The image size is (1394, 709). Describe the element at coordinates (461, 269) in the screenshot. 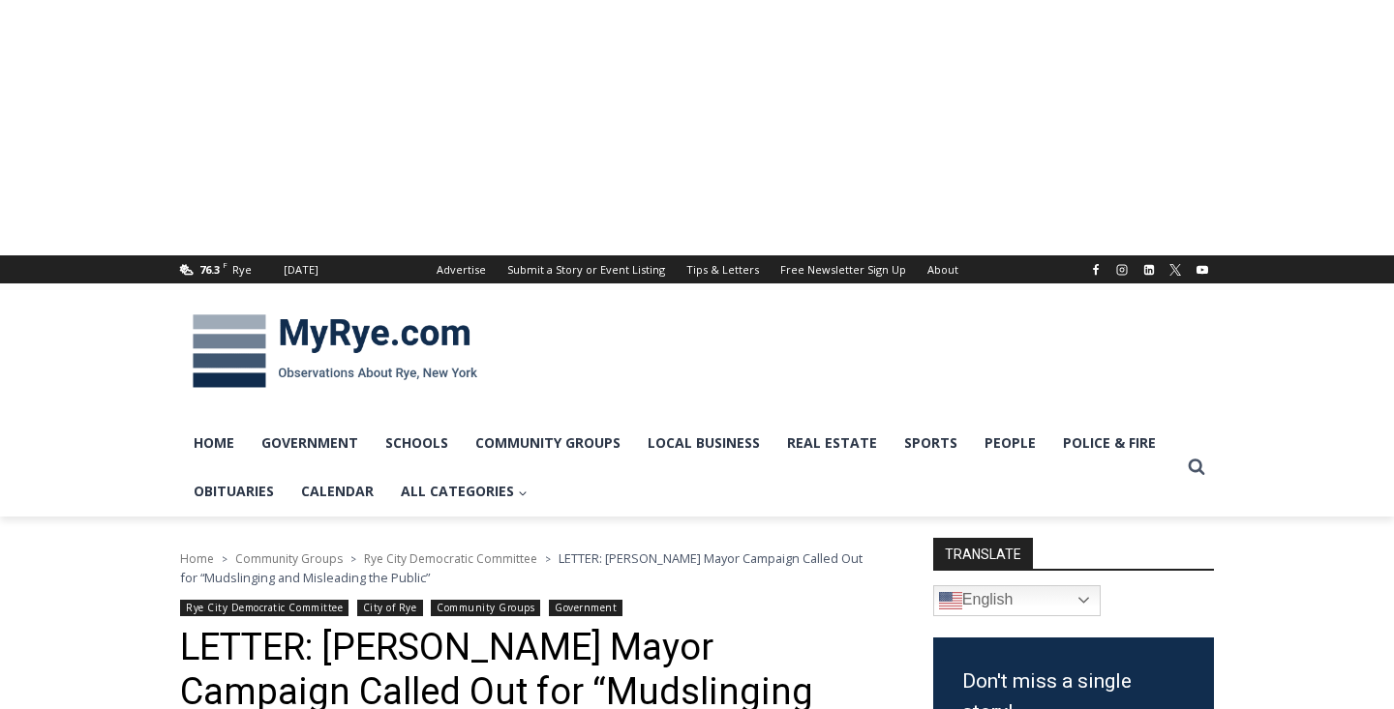

I see `a: Advertise` at that location.